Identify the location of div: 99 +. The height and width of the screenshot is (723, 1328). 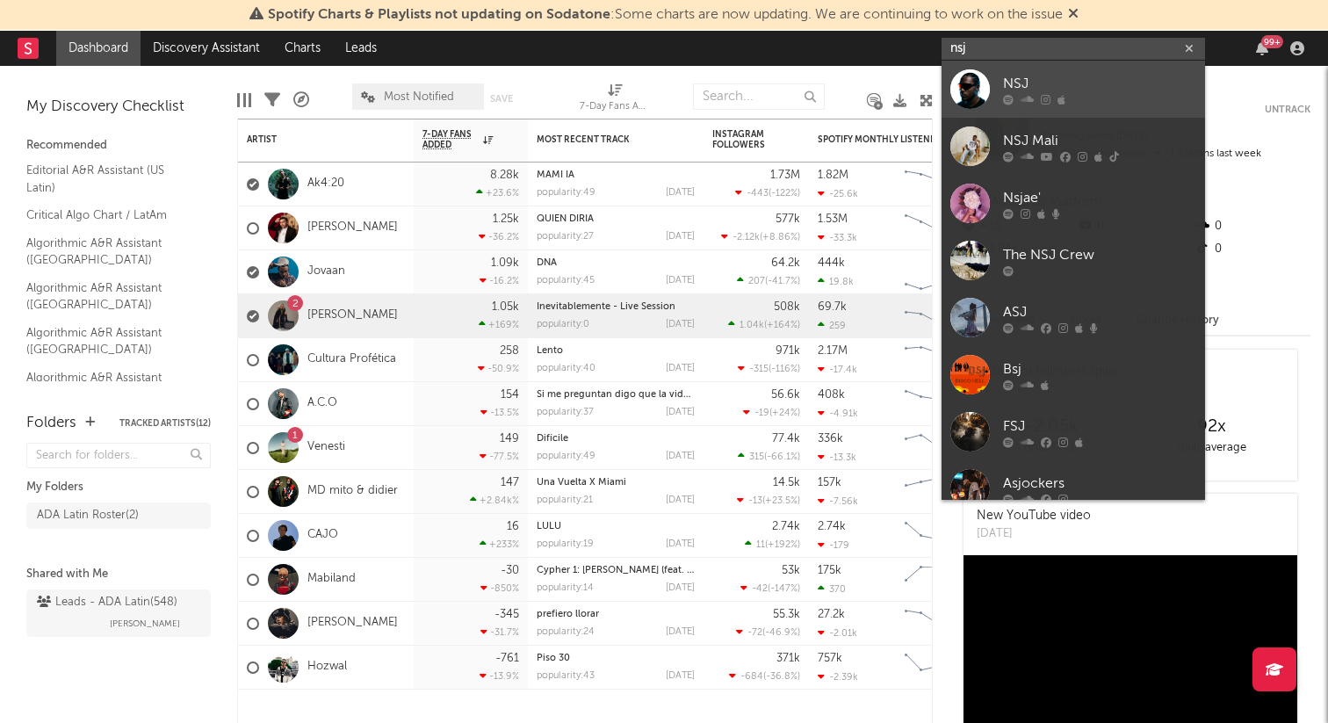
(1272, 41).